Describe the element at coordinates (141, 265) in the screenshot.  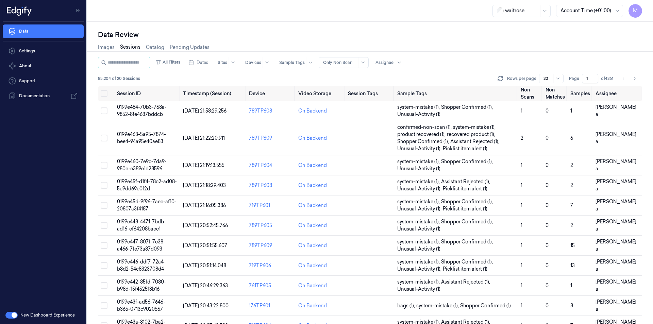
I see `span: 0199e446-ddf7-72a4-b8d2-54c8323708d4` at that location.